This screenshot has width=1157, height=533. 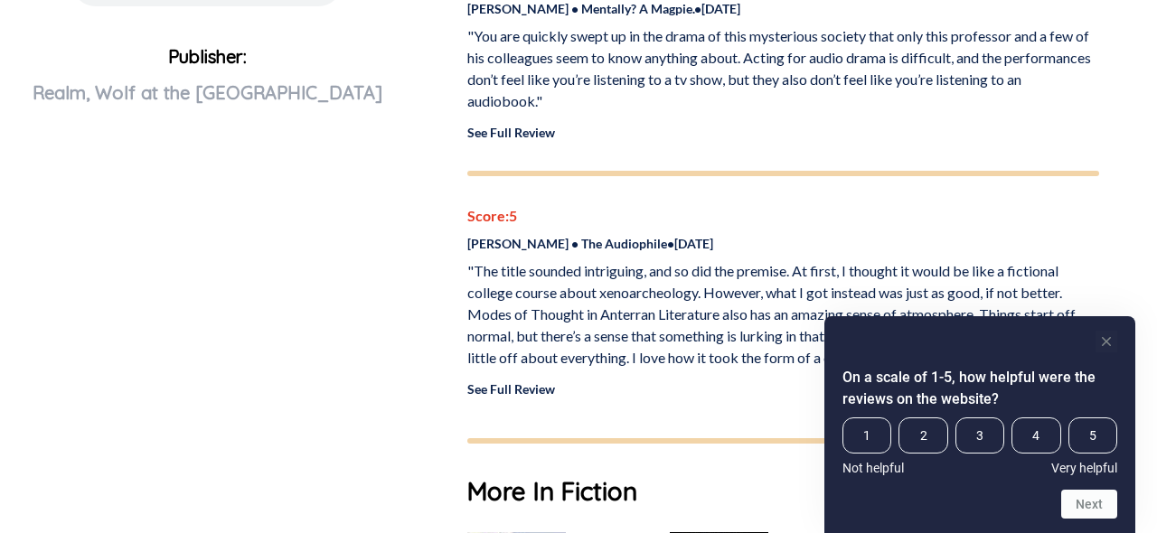 I want to click on p: Publisher:, so click(x=207, y=104).